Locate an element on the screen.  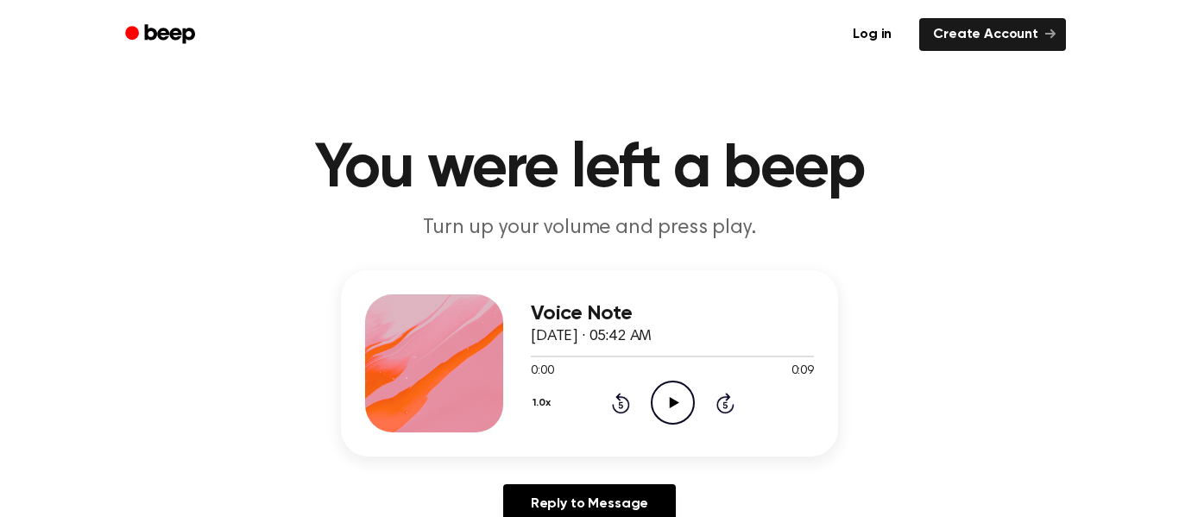
h1: You were left a beep is located at coordinates (590, 169).